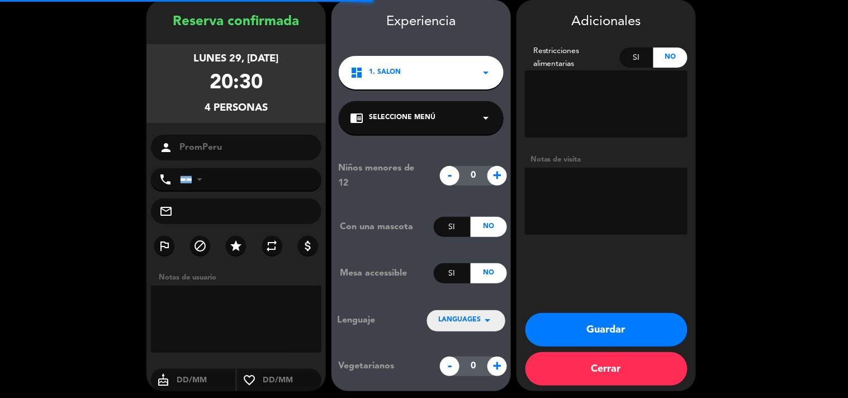  I want to click on div: Reserva confirmada, so click(236, 22).